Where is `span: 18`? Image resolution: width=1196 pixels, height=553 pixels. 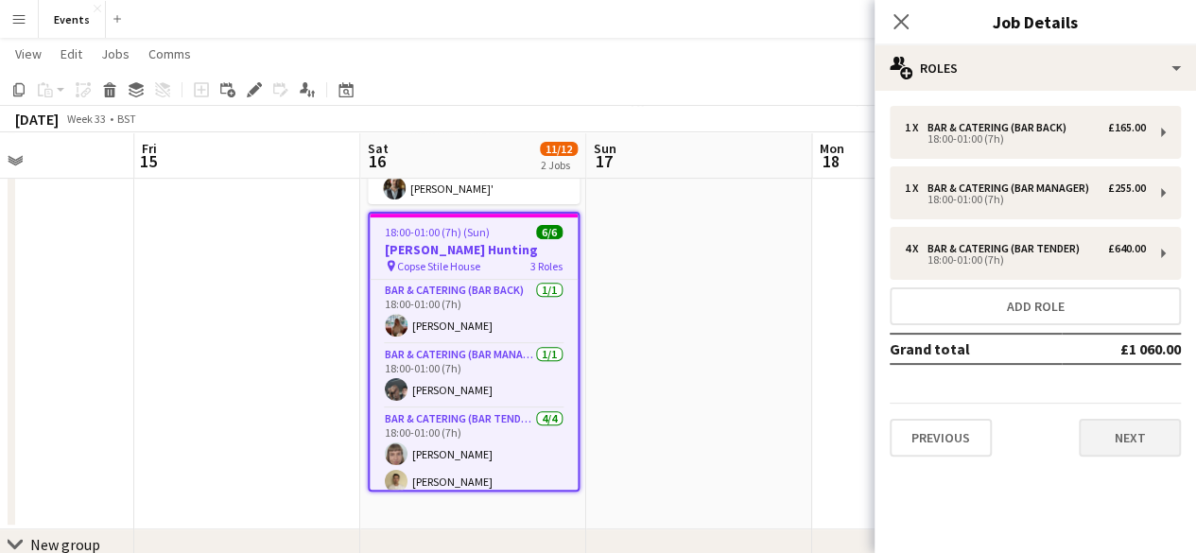
span: 18 is located at coordinates (830, 161).